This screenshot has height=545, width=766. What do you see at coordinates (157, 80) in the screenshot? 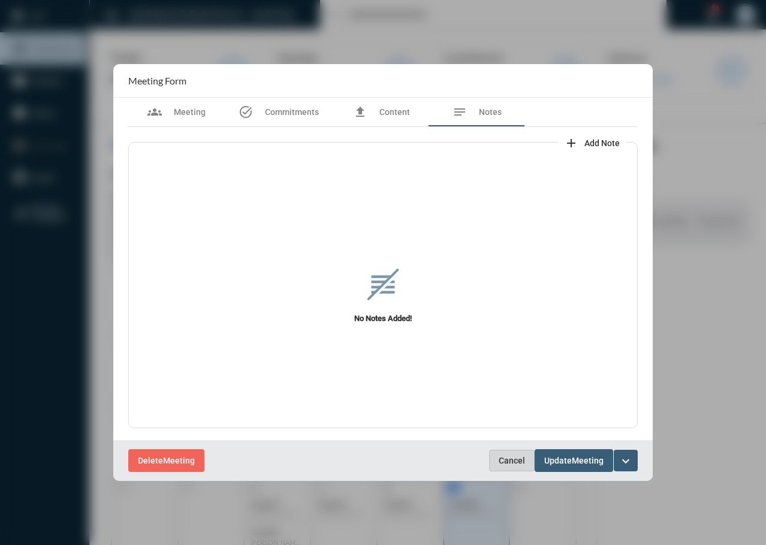
I see `h2: Meeting Form` at bounding box center [157, 80].